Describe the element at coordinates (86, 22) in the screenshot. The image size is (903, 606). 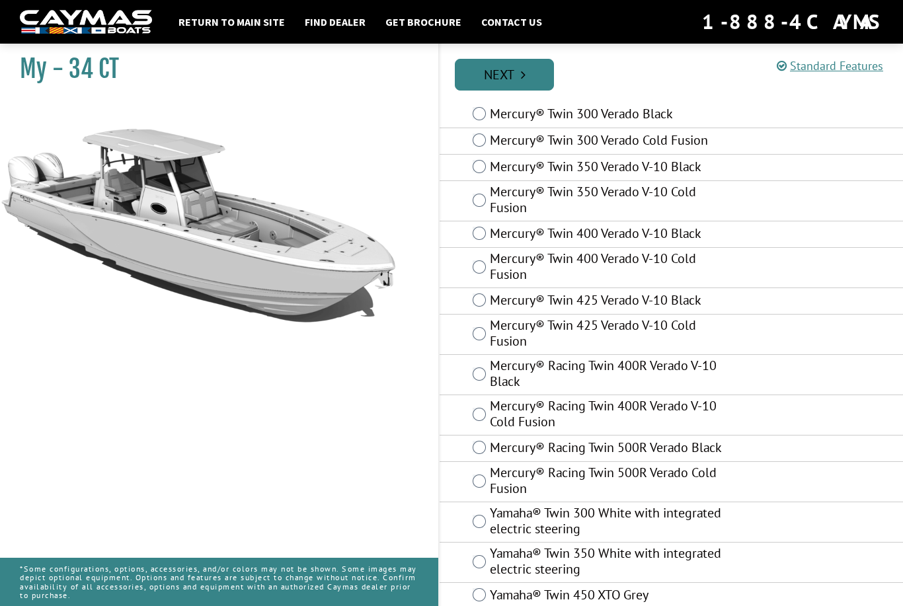
I see `img: white-logo-c9c8dbefe5ff5ceceb0f0178aa75bf4bb51f6bca0971e226c86eb53dfe498488.png` at that location.